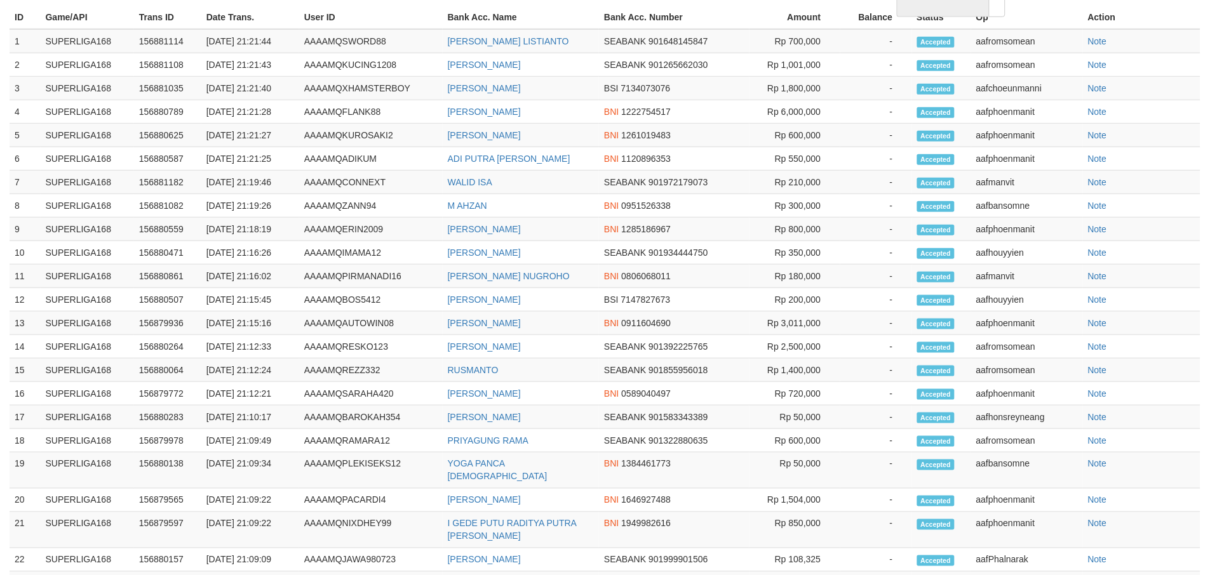 The image size is (1210, 575). What do you see at coordinates (794, 530) in the screenshot?
I see `td: Rp 850,000` at bounding box center [794, 530].